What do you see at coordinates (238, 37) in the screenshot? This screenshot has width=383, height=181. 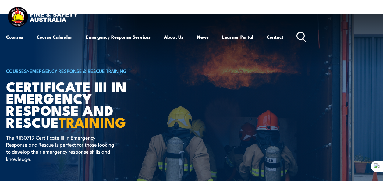 I see `a: Learner Portal` at bounding box center [238, 37].